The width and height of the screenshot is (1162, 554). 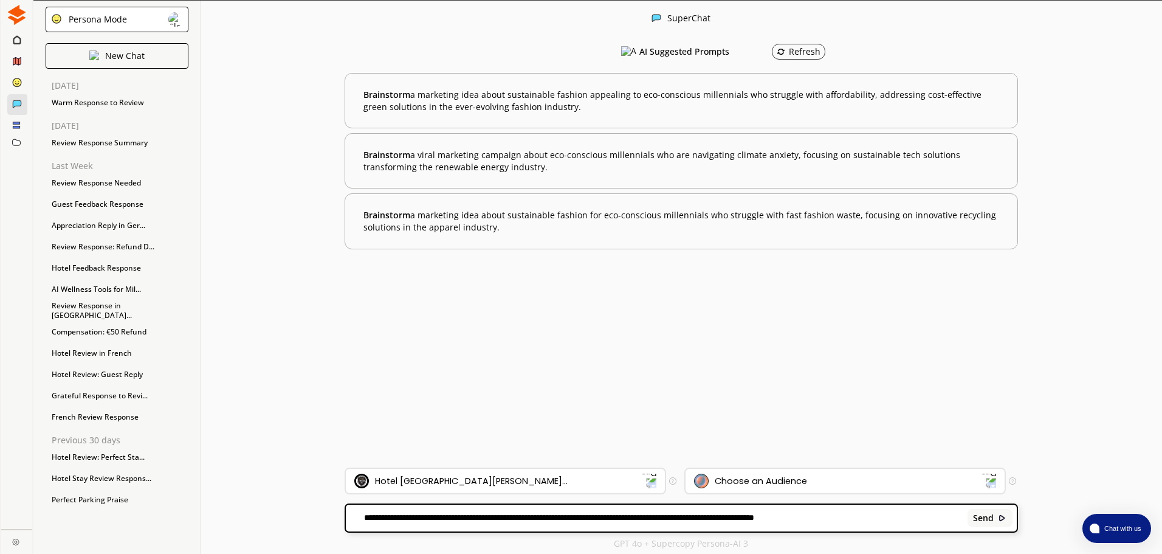 I want to click on div: Choose an Audience, so click(x=761, y=481).